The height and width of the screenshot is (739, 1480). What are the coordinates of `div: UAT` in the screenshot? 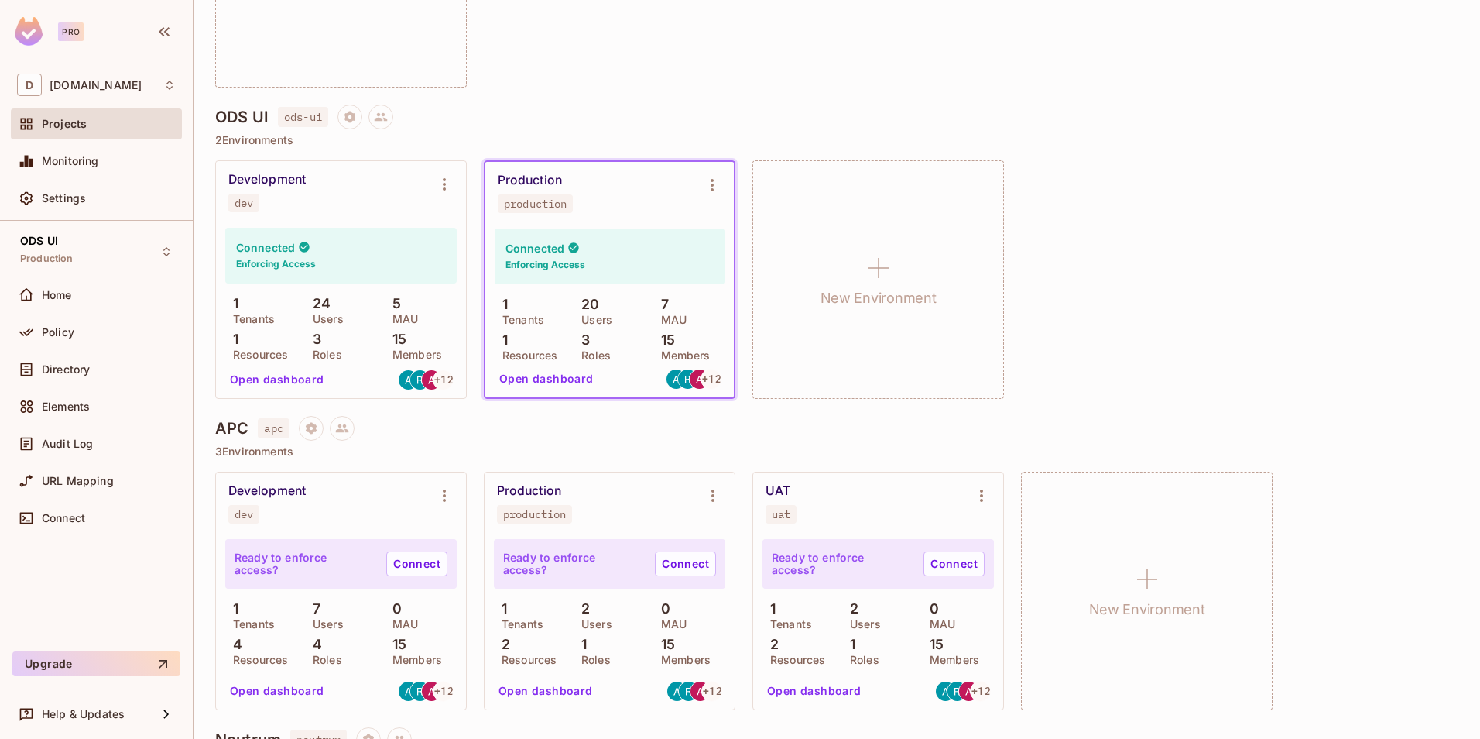 It's located at (778, 491).